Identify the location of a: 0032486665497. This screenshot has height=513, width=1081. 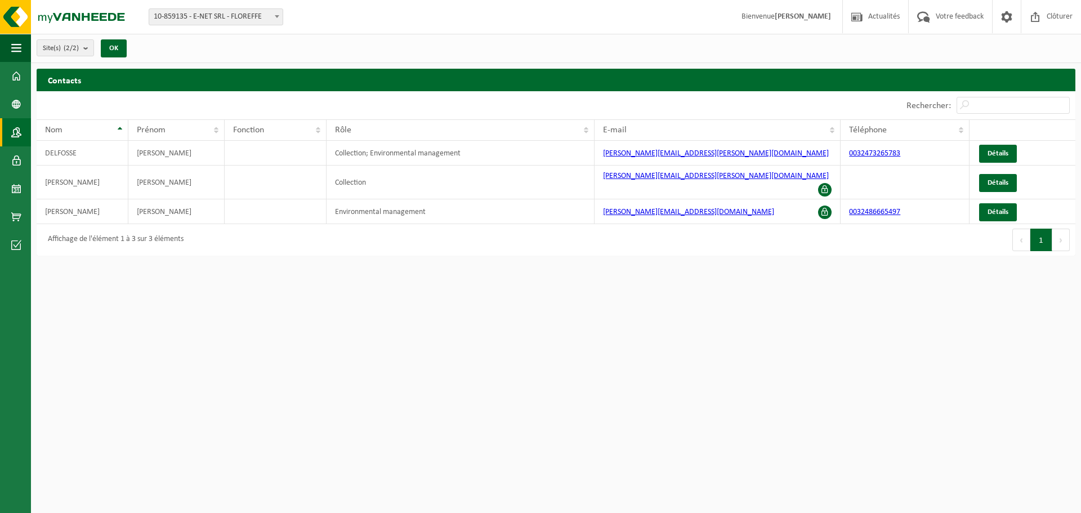
(874, 212).